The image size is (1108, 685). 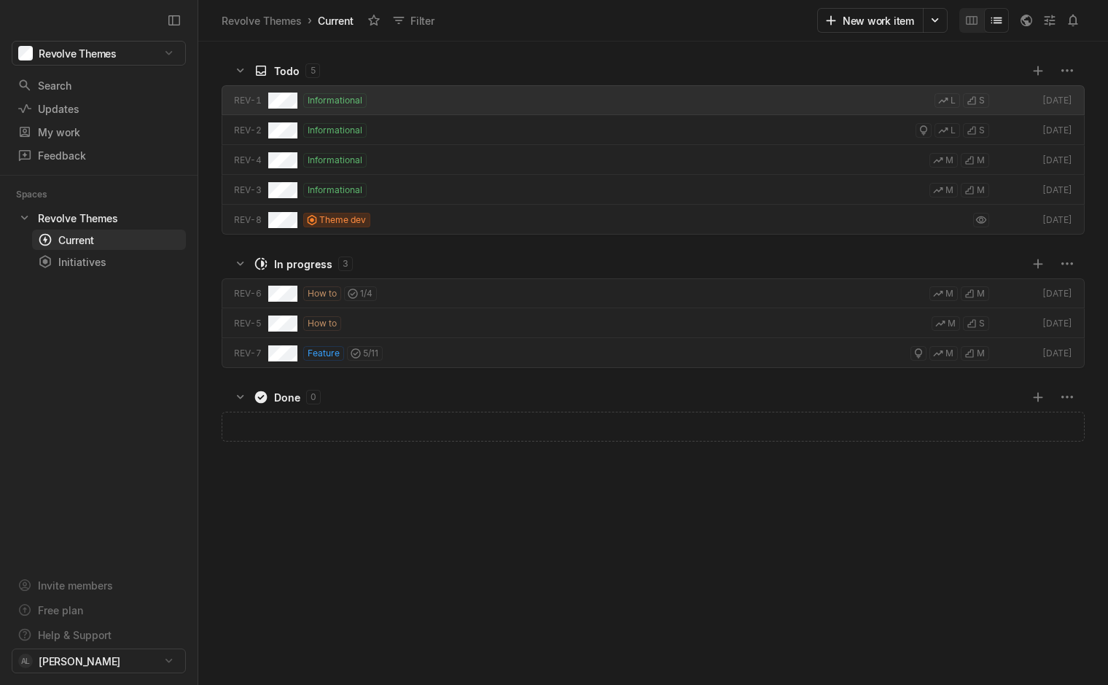 I want to click on div: My work, so click(x=98, y=132).